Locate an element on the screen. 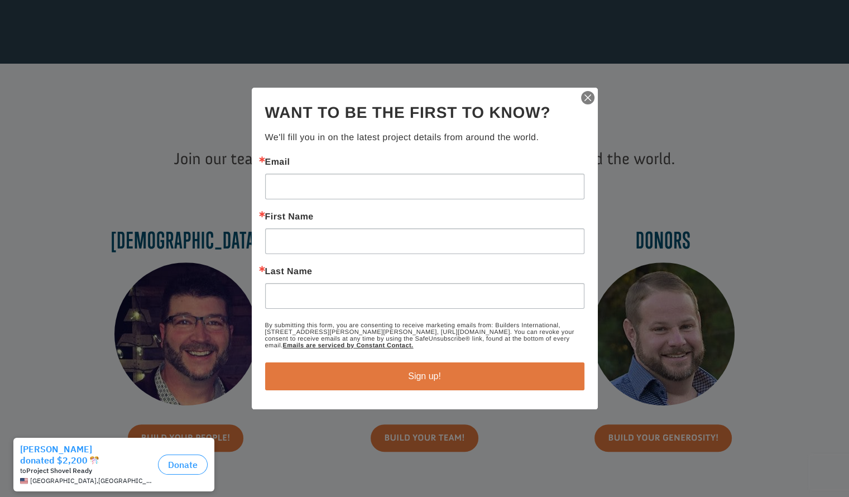  label: Email is located at coordinates (425, 162).